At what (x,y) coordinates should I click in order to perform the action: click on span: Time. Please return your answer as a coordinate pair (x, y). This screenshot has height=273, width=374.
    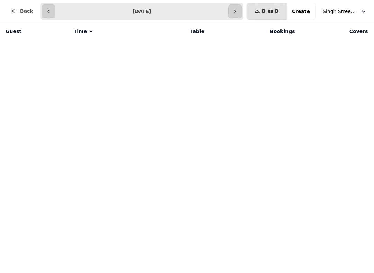
    Looking at the image, I should click on (80, 31).